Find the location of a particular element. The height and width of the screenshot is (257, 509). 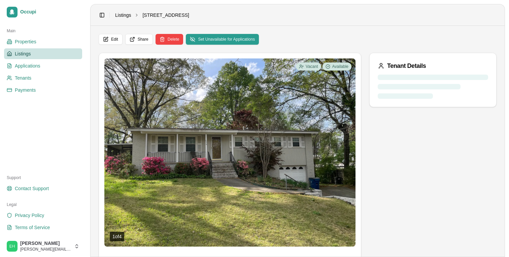

div: 1 of 4 is located at coordinates (117, 237).